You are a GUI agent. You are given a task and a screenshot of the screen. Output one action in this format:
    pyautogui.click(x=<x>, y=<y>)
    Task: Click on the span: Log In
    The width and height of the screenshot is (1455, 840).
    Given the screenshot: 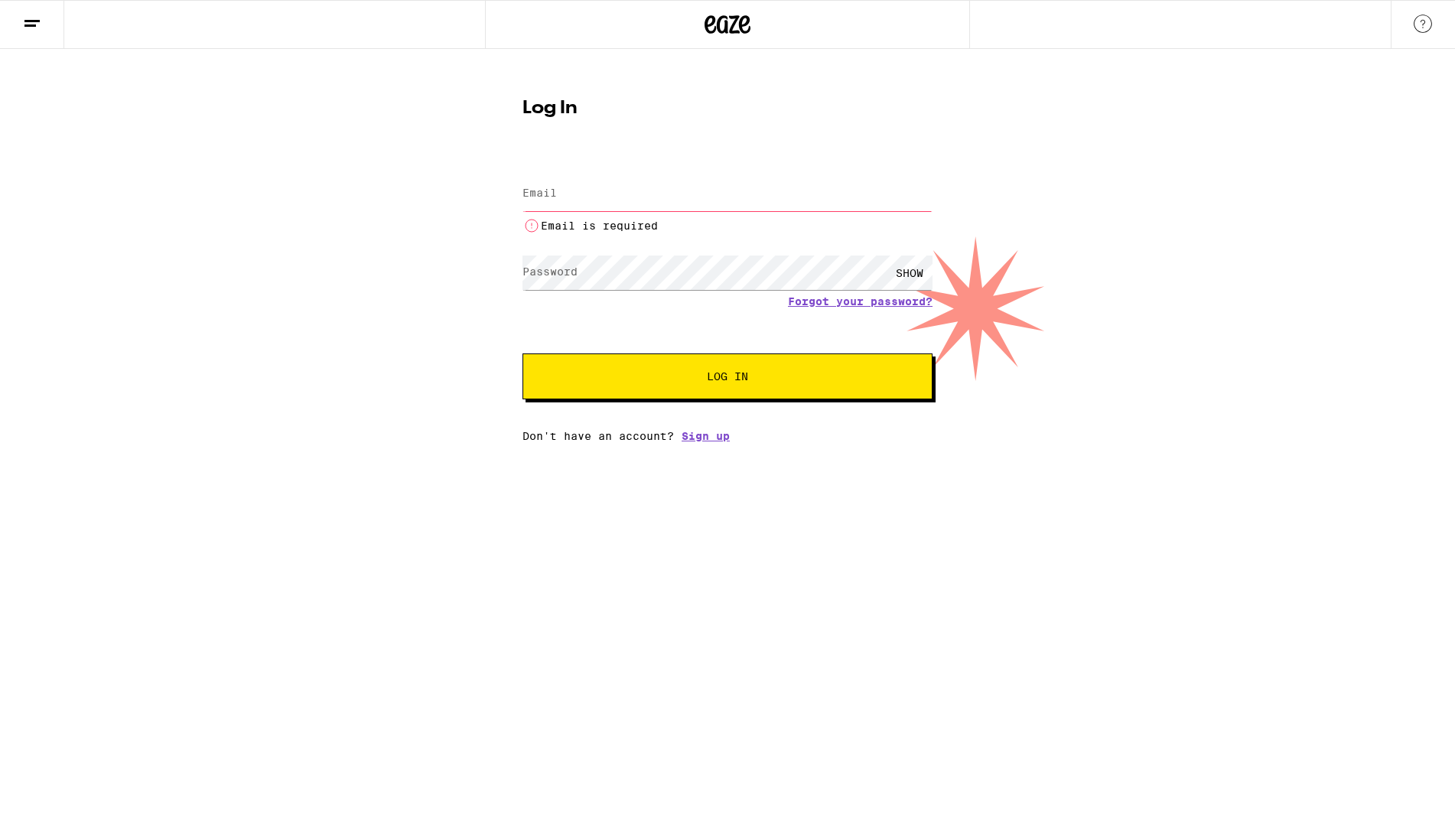 What is the action you would take?
    pyautogui.click(x=728, y=376)
    